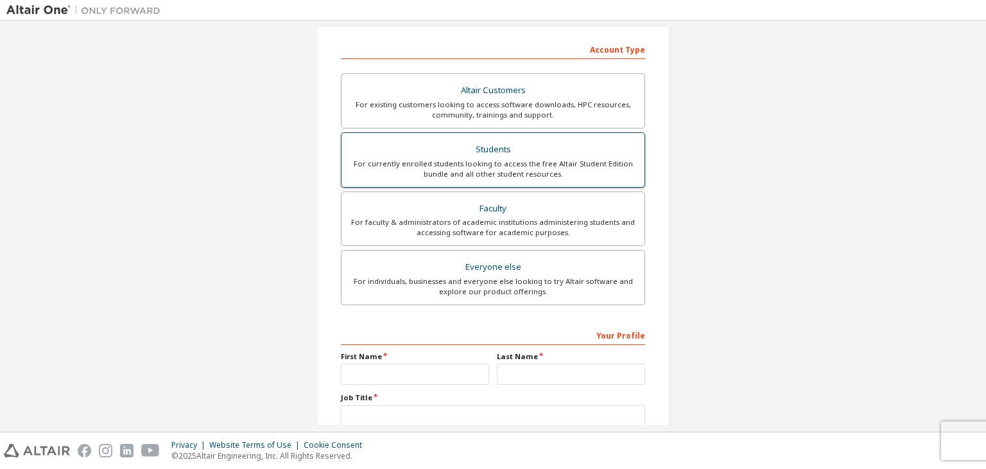  What do you see at coordinates (415, 356) in the screenshot?
I see `label: First Name` at bounding box center [415, 356].